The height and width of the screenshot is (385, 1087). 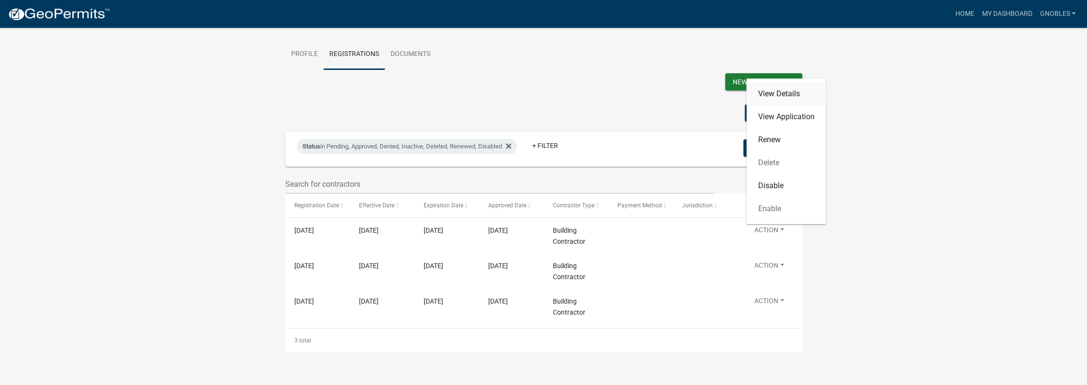 I want to click on datatable-header-cell: Approved Date, so click(x=511, y=205).